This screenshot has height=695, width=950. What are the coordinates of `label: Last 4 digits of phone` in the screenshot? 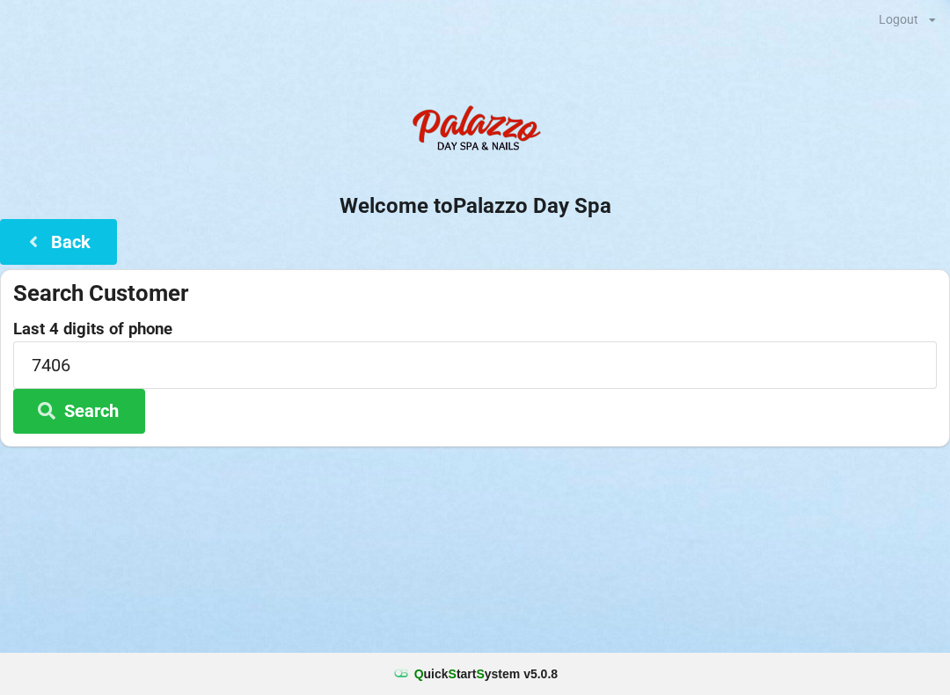 It's located at (475, 329).